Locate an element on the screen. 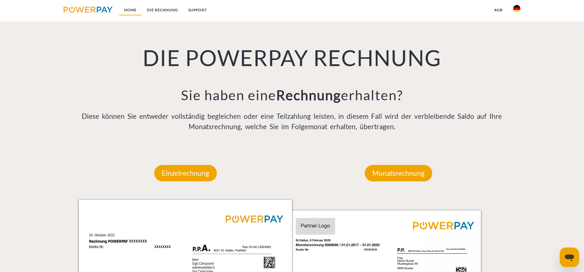  p: Diese können Sie entweder vollständig begleichen oder eine Teilzahlung leisten, in diesem Fall wi... is located at coordinates (292, 121).